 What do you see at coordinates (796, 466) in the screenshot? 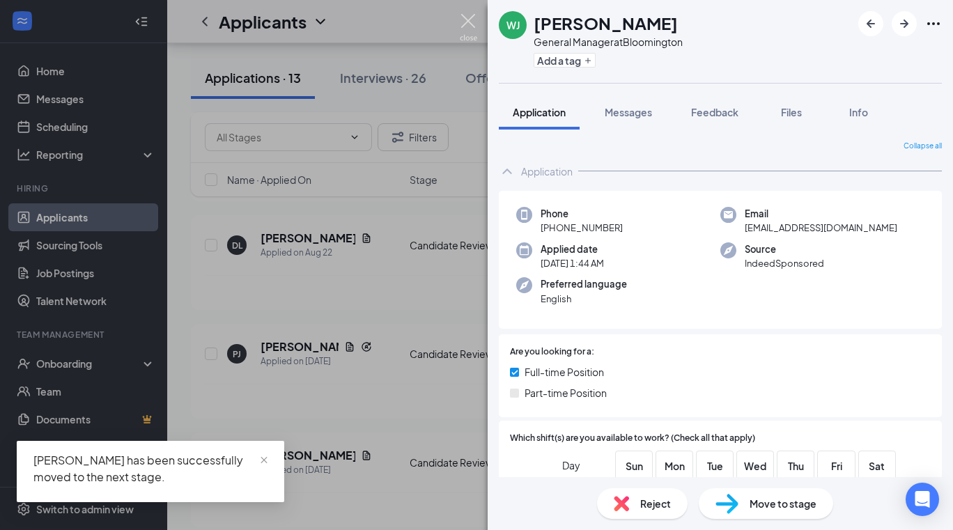
I see `span: Thu` at bounding box center [796, 466].